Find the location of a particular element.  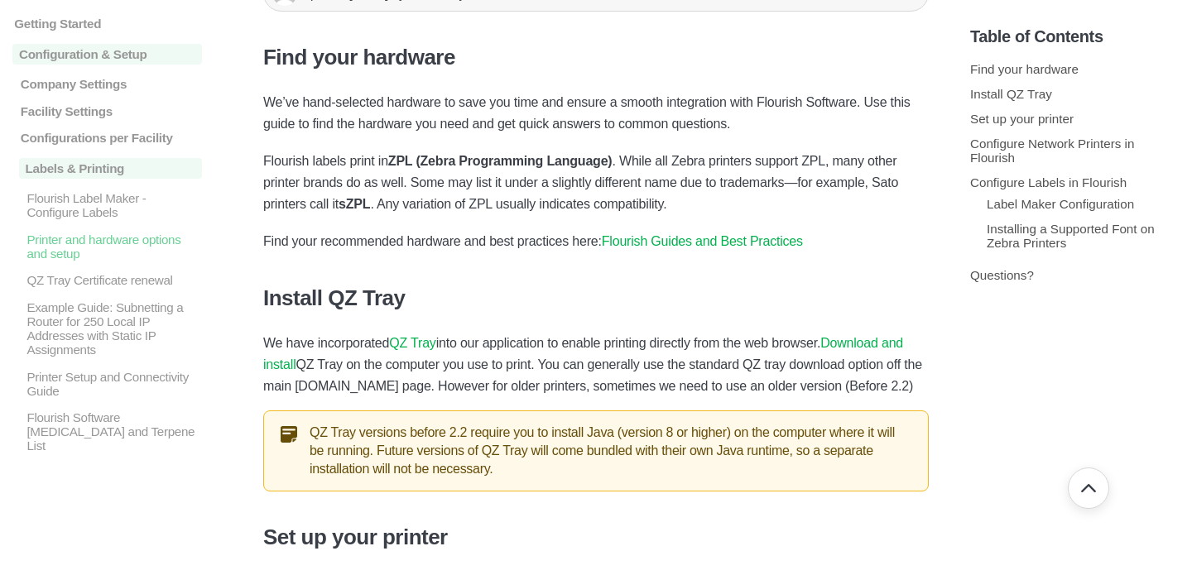

strong: ZPL (Zebra Programming Language) is located at coordinates (500, 161).